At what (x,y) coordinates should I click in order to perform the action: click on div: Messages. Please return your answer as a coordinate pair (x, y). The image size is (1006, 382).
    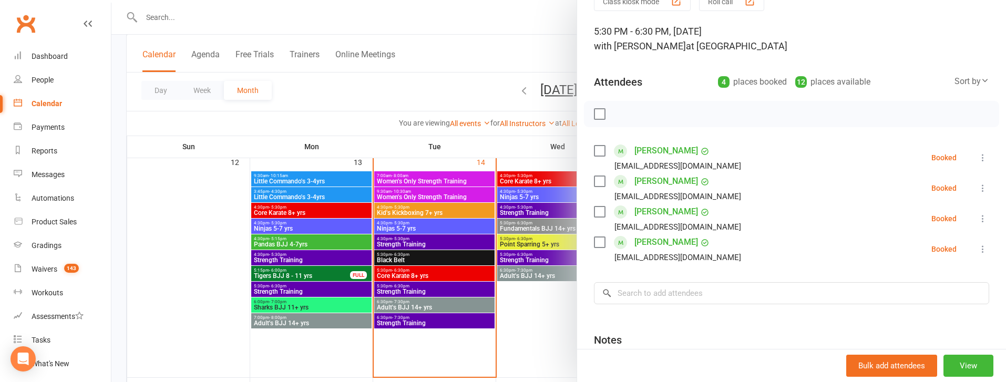
    Looking at the image, I should click on (48, 174).